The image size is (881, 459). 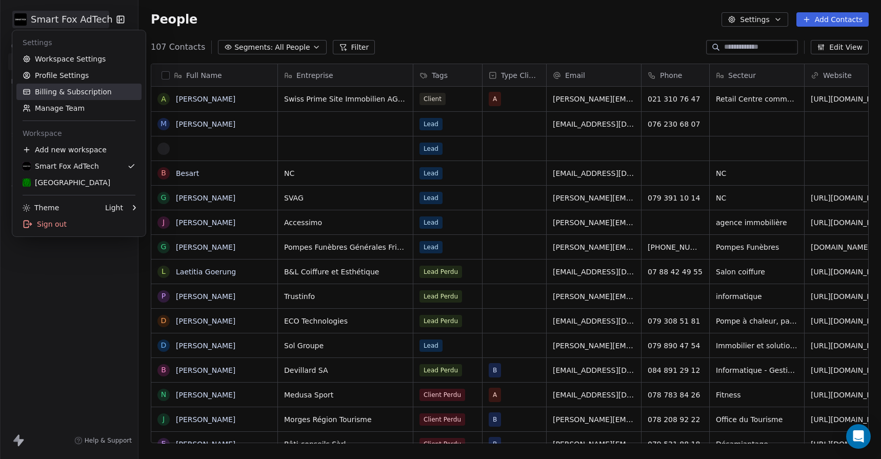 What do you see at coordinates (27, 166) in the screenshot?
I see `img: Logo%20500x500%20%20px.jpeg` at bounding box center [27, 166].